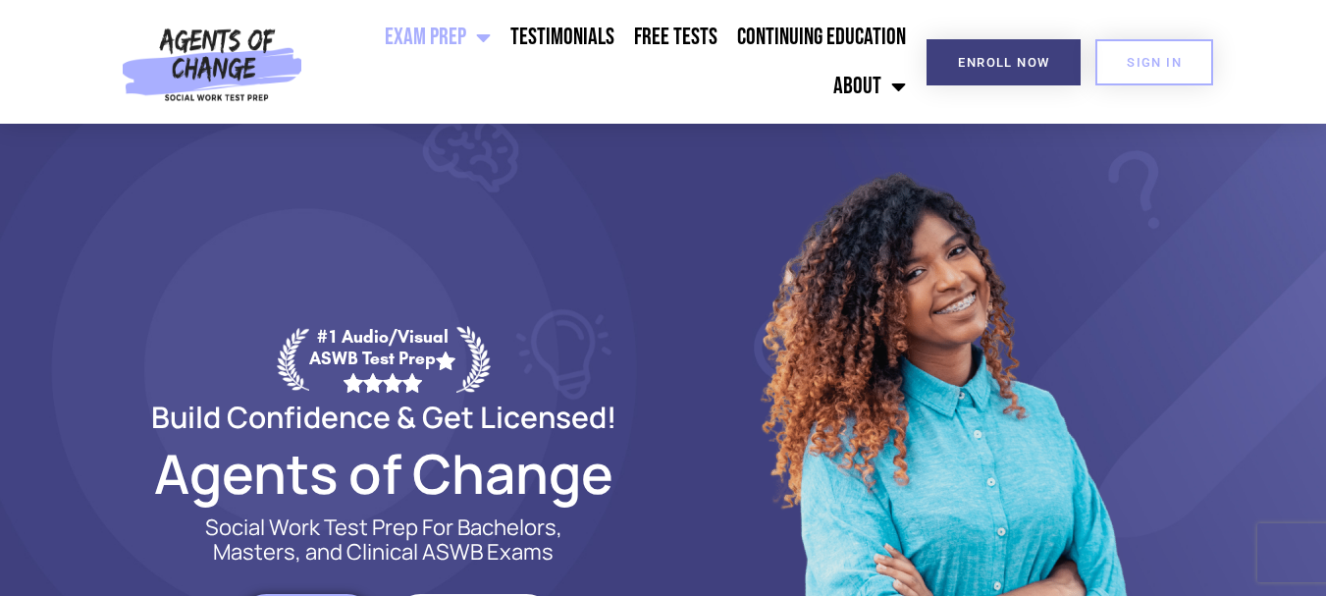 The image size is (1326, 596). What do you see at coordinates (1154, 62) in the screenshot?
I see `a: SIGN IN` at bounding box center [1154, 62].